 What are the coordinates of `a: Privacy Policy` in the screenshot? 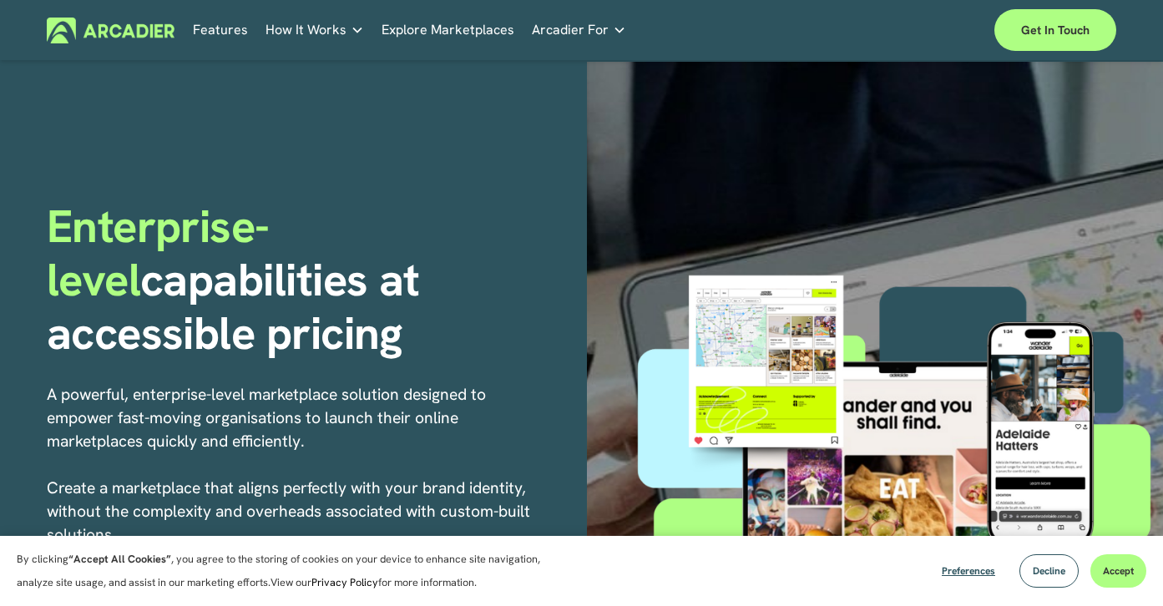 It's located at (345, 582).